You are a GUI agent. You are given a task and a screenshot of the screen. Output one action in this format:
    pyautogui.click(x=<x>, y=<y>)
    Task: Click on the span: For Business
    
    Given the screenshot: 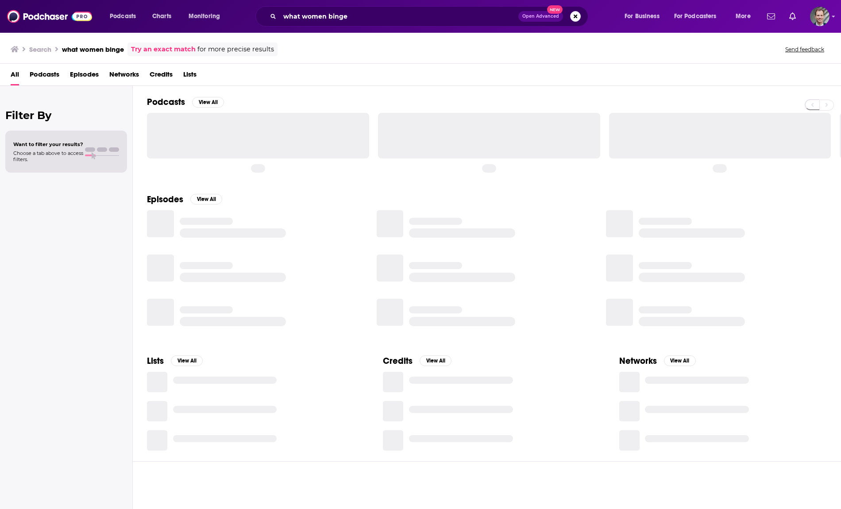 What is the action you would take?
    pyautogui.click(x=642, y=16)
    